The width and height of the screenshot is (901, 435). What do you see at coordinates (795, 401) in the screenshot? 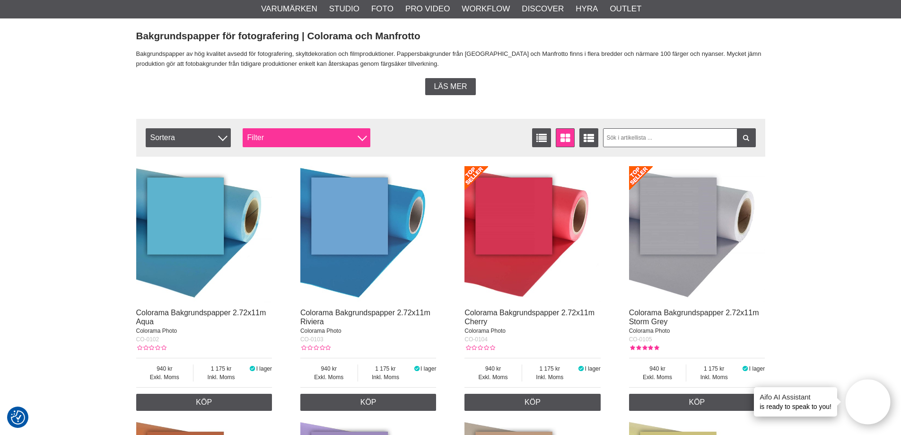
I see `div: is ready to speak to you!` at bounding box center [795, 401].